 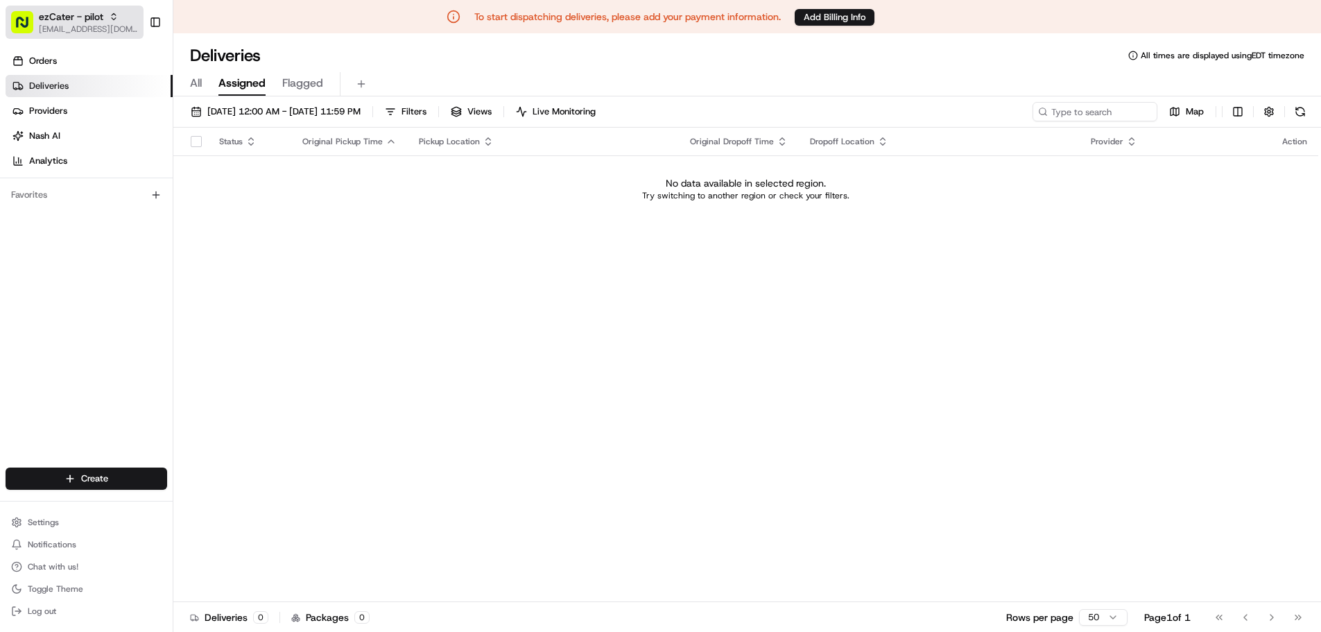 What do you see at coordinates (71, 17) in the screenshot?
I see `span: ezCater - pilot` at bounding box center [71, 17].